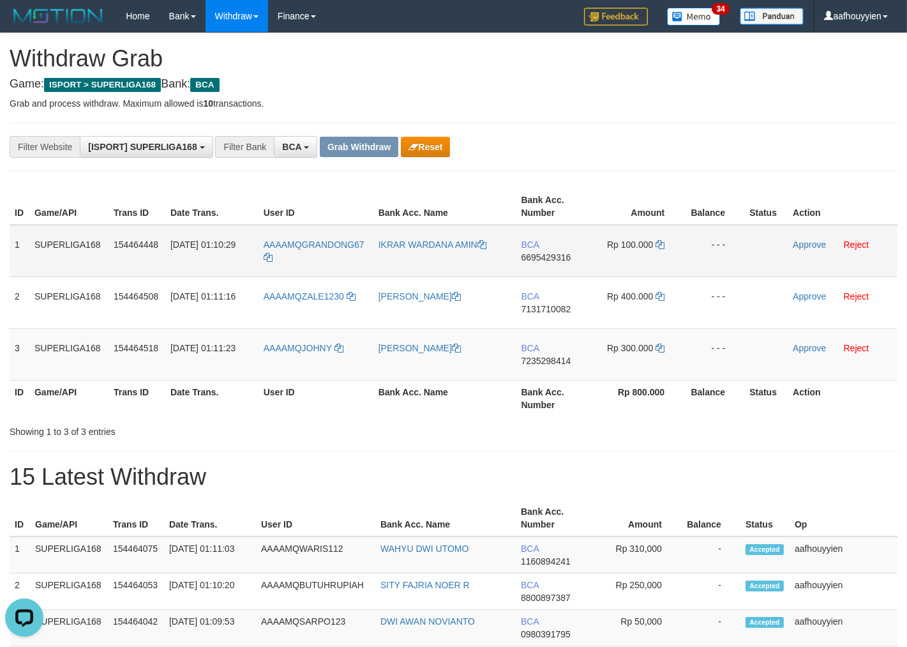 The width and height of the screenshot is (907, 647). Describe the element at coordinates (20, 555) in the screenshot. I see `td: 1` at that location.